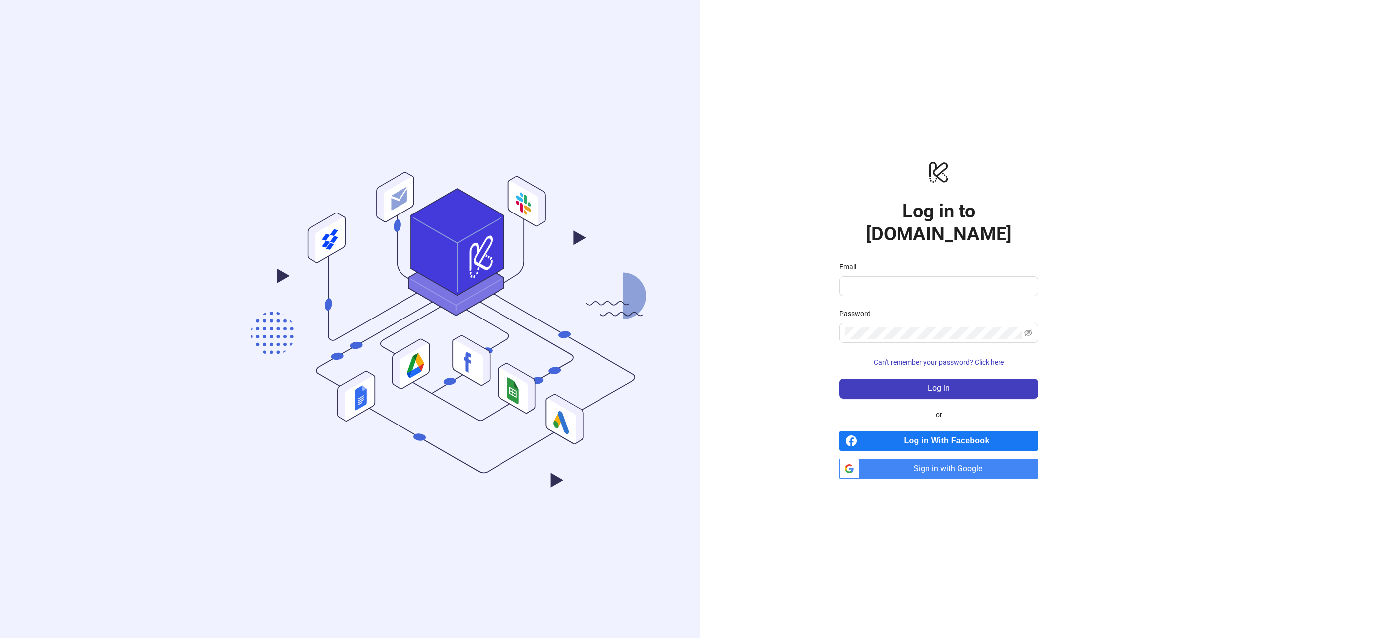 The image size is (1400, 638). I want to click on button: Can't remember your password? Click here, so click(939, 363).